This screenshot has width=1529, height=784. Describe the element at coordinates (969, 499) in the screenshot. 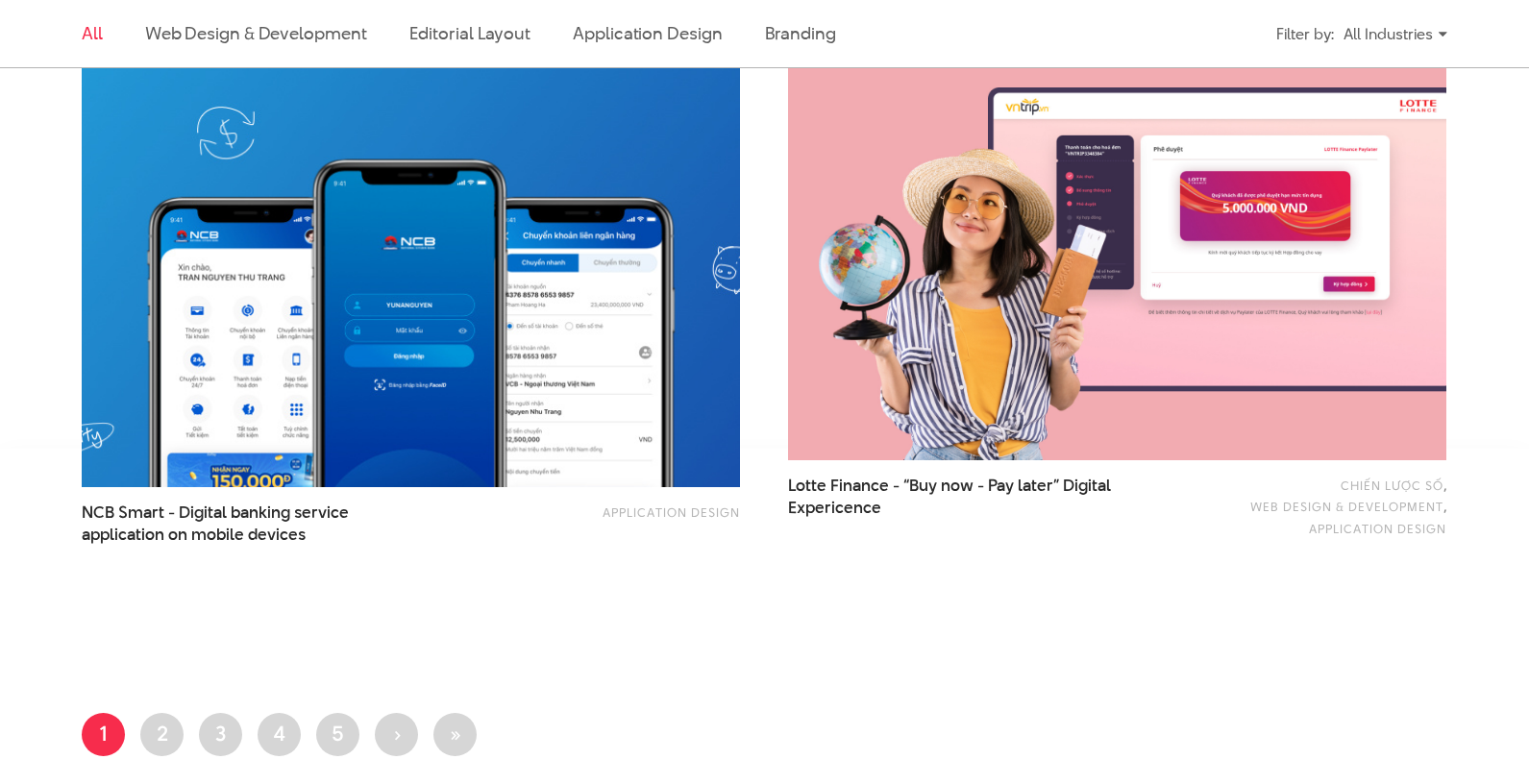

I see `span: Lotte Finance - “Buy now - Pay later” Digital` at that location.